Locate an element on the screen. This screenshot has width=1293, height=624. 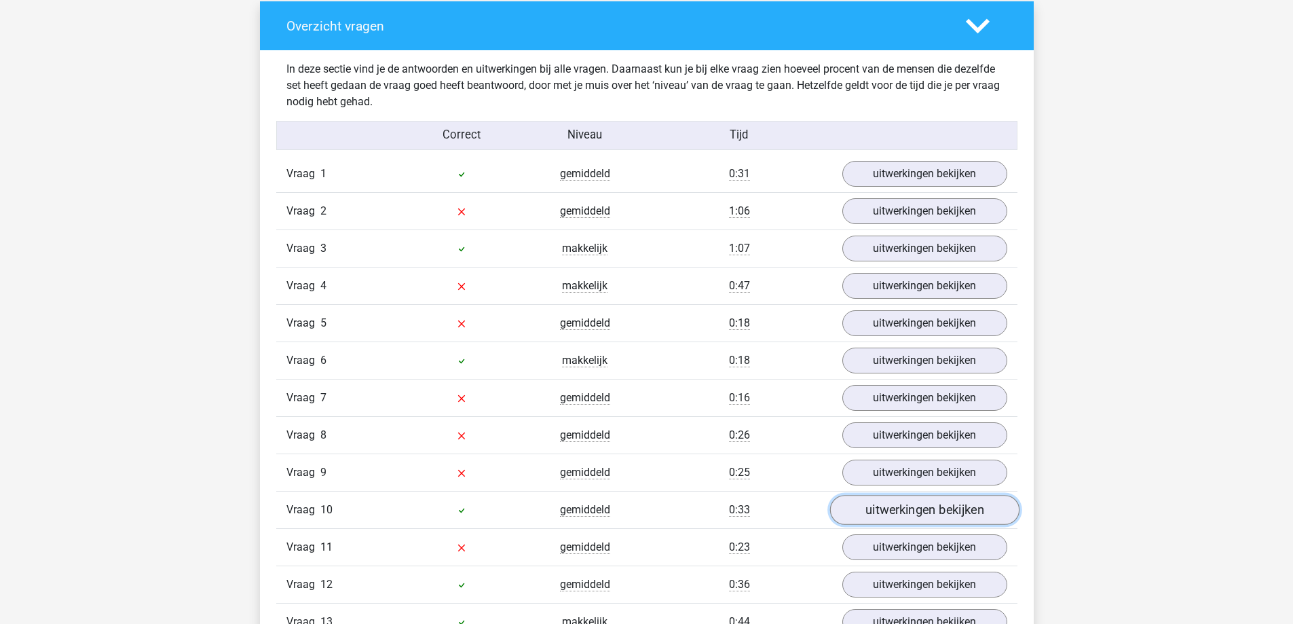
span: 5 is located at coordinates (323, 322).